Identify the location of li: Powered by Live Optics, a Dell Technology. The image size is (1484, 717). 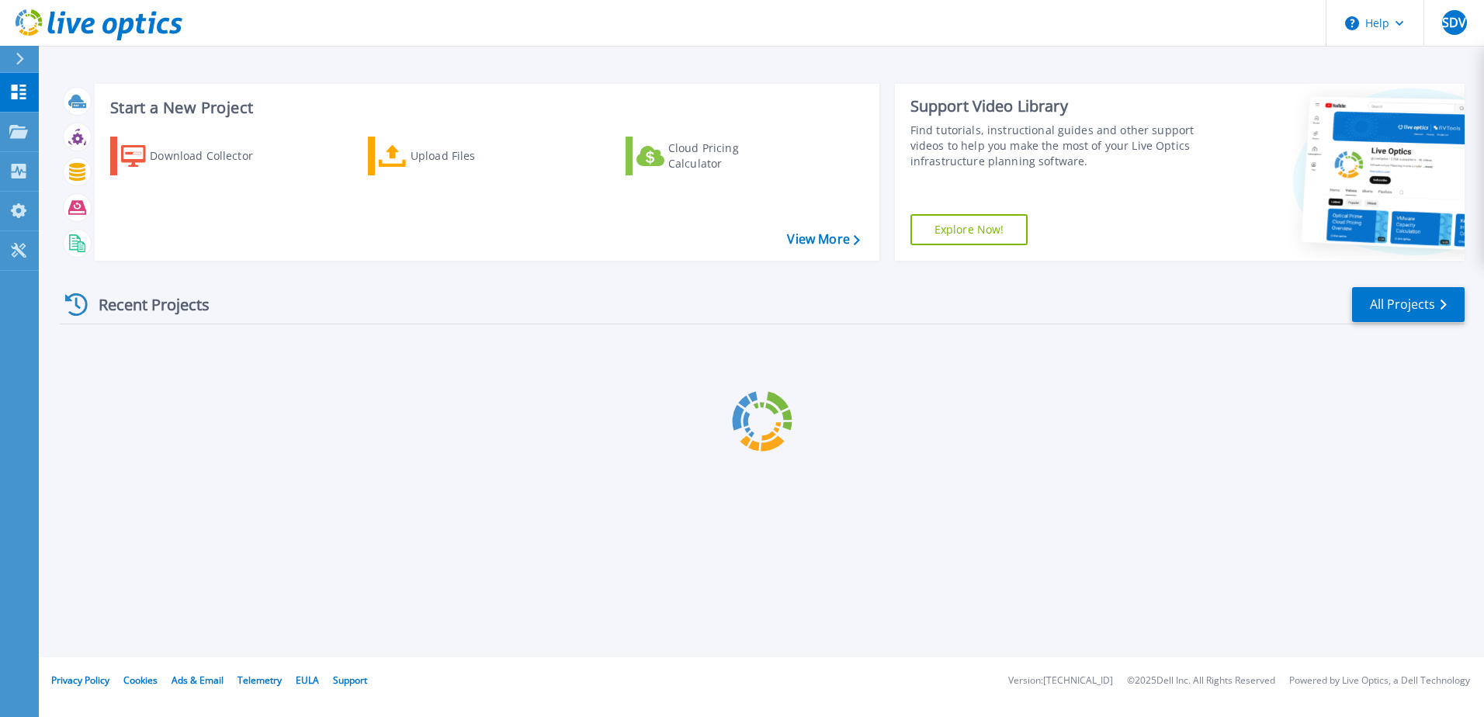
(1379, 681).